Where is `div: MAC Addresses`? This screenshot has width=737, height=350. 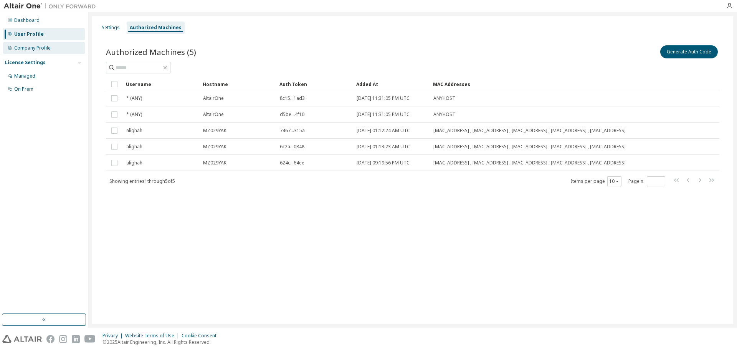 div: MAC Addresses is located at coordinates (536, 84).